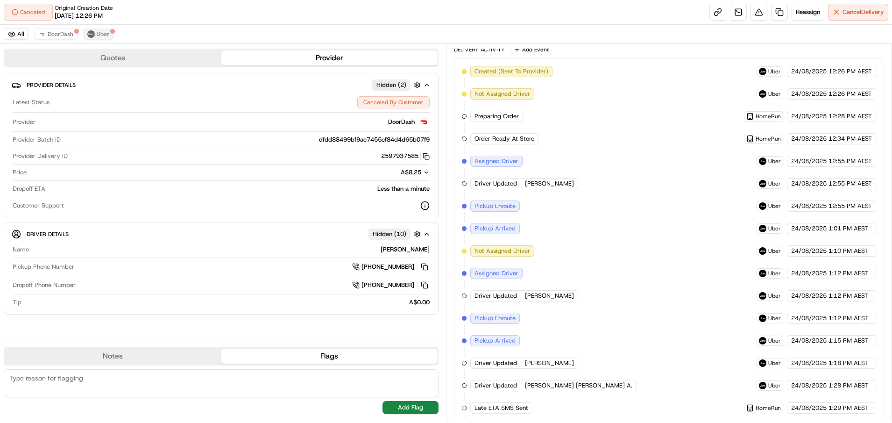  What do you see at coordinates (850, 139) in the screenshot?
I see `span: 12:34 PM AEST` at bounding box center [850, 139].